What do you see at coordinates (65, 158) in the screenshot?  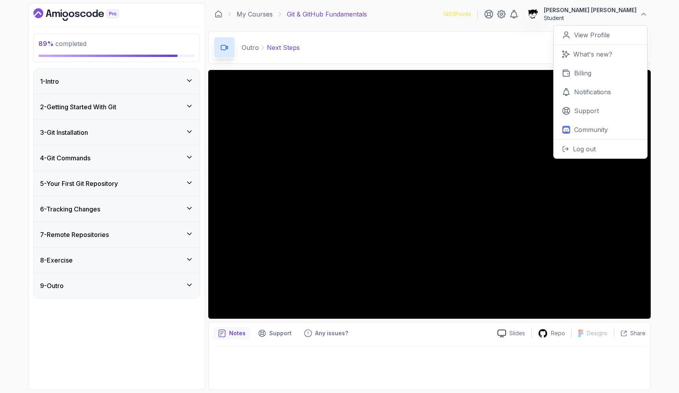 I see `h3: 4 - Git Commands` at bounding box center [65, 158].